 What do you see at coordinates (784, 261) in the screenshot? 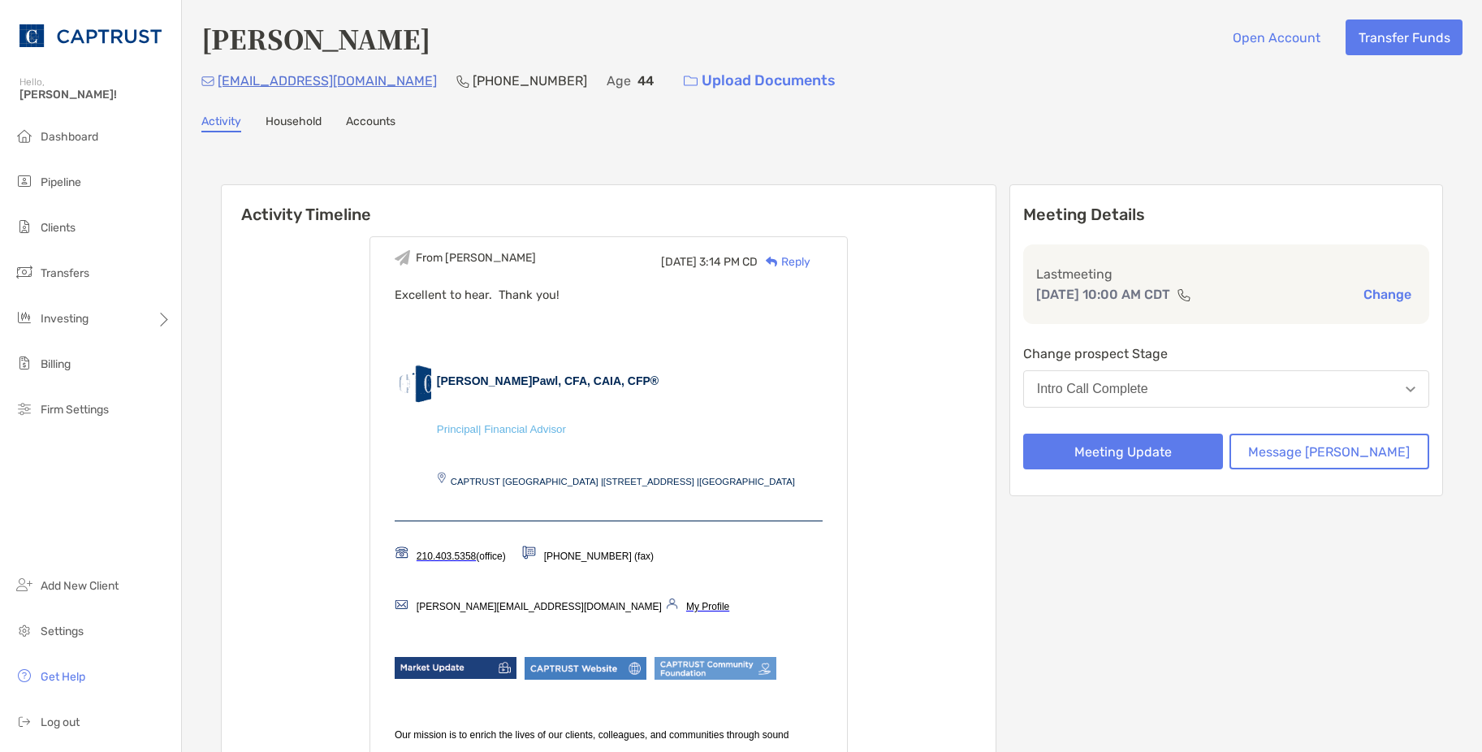
I see `div: Reply` at bounding box center [784, 261].